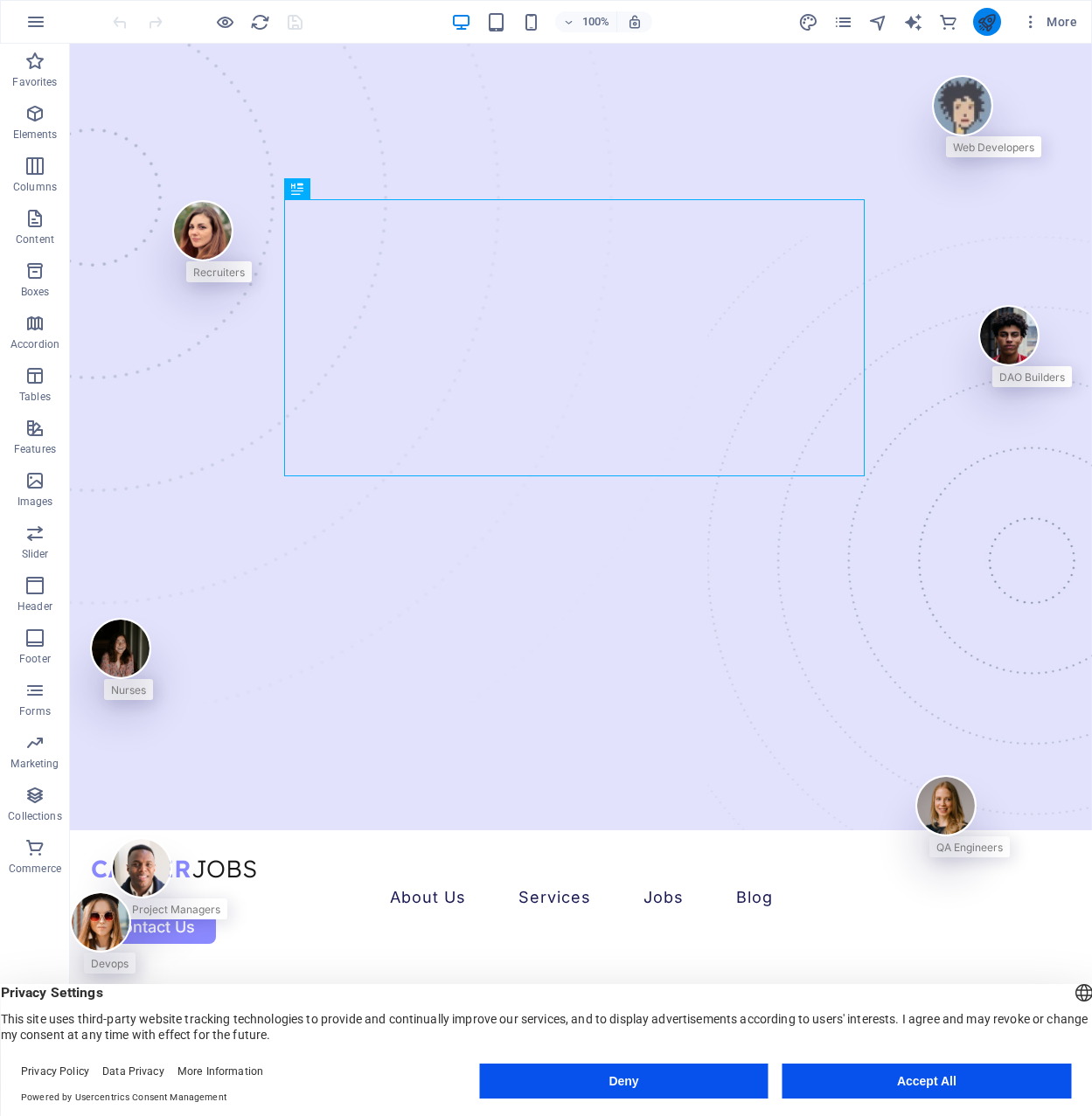 The image size is (1092, 1116). I want to click on button: publish, so click(987, 22).